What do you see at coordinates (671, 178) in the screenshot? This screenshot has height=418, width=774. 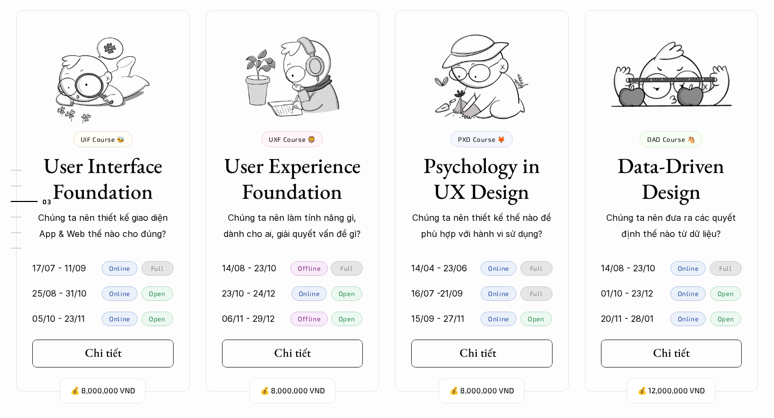 I see `h3: Data-Driven Design` at bounding box center [671, 178].